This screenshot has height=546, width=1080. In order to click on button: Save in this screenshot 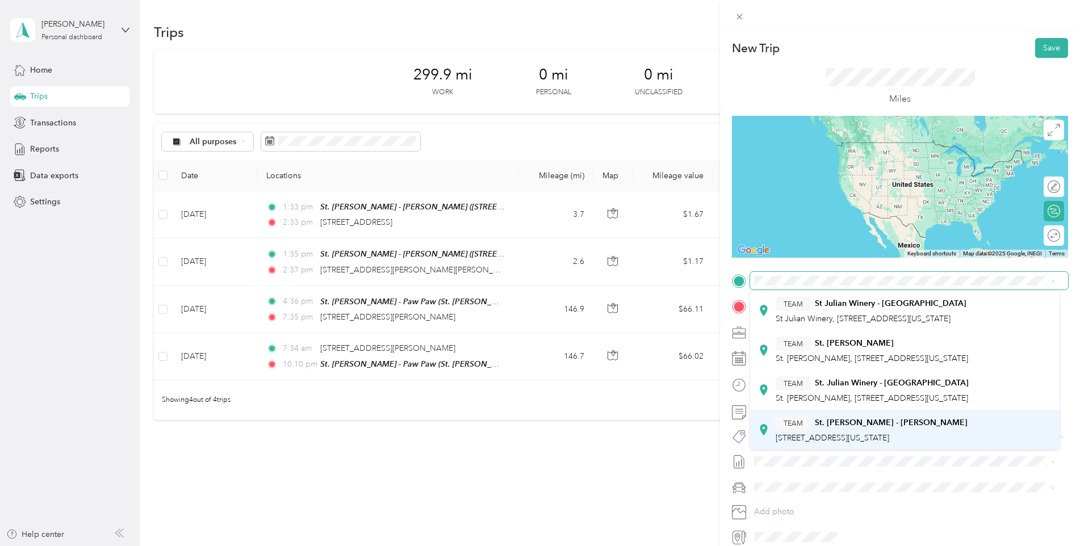, I will do `click(1051, 48)`.